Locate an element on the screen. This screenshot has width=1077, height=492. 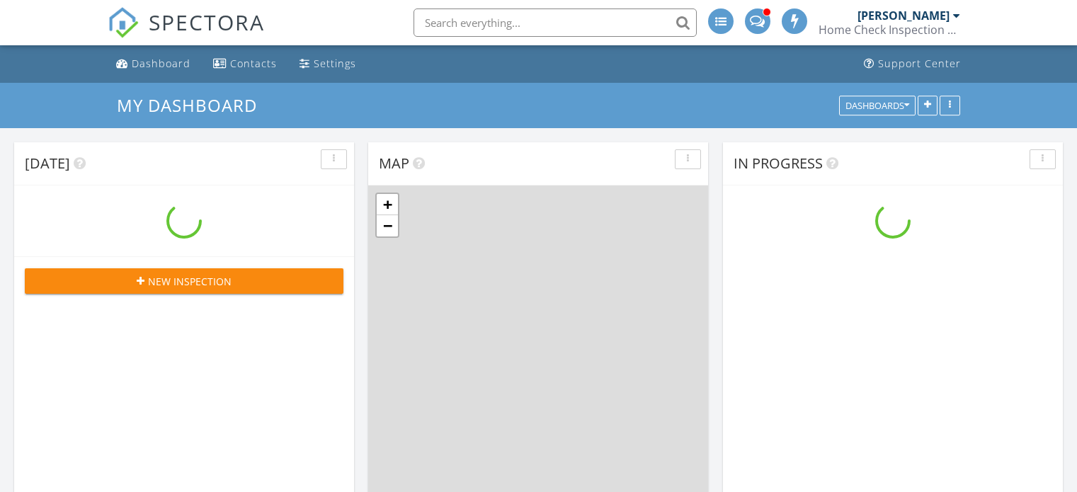
div: Settings is located at coordinates (335, 63).